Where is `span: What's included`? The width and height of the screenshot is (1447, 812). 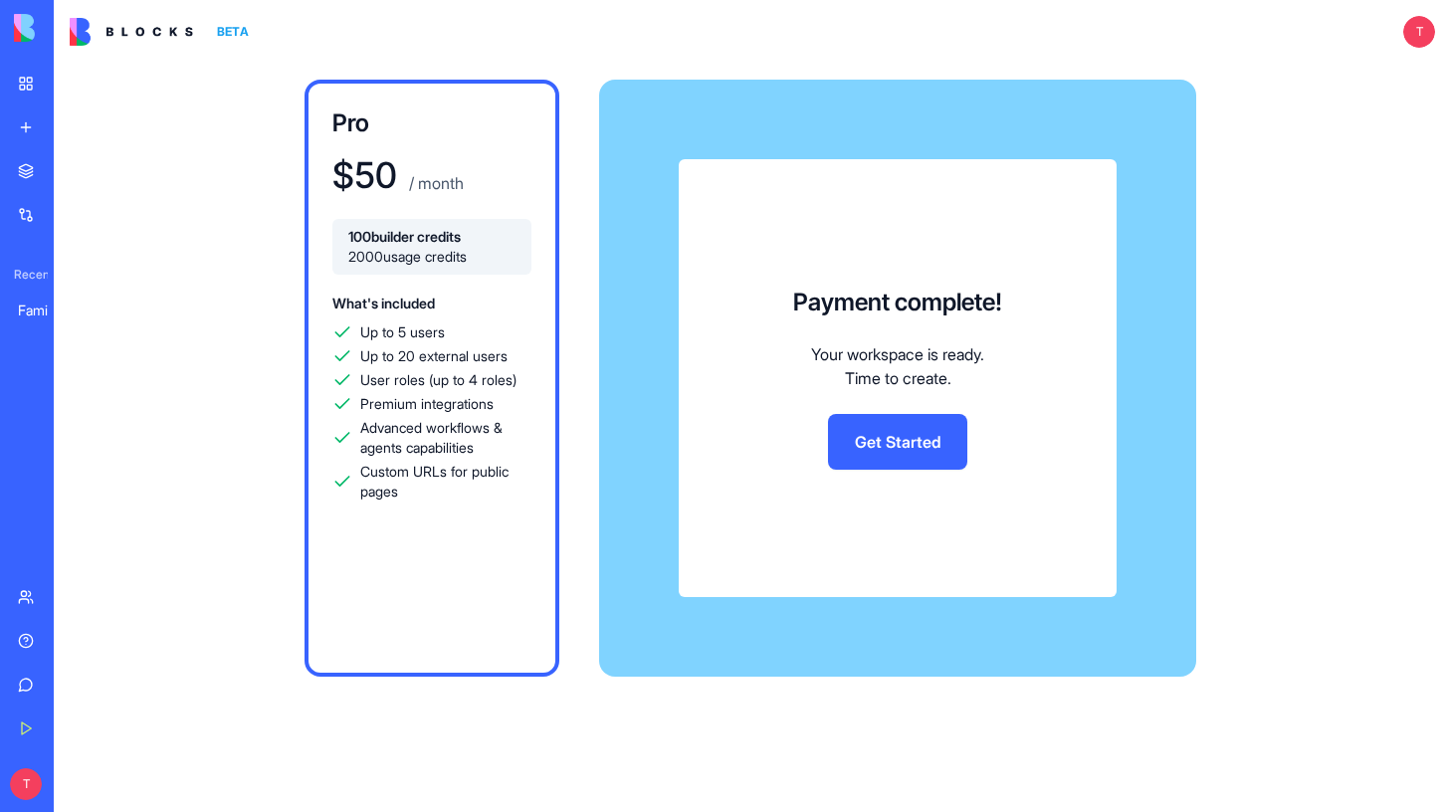
span: What's included is located at coordinates (383, 303).